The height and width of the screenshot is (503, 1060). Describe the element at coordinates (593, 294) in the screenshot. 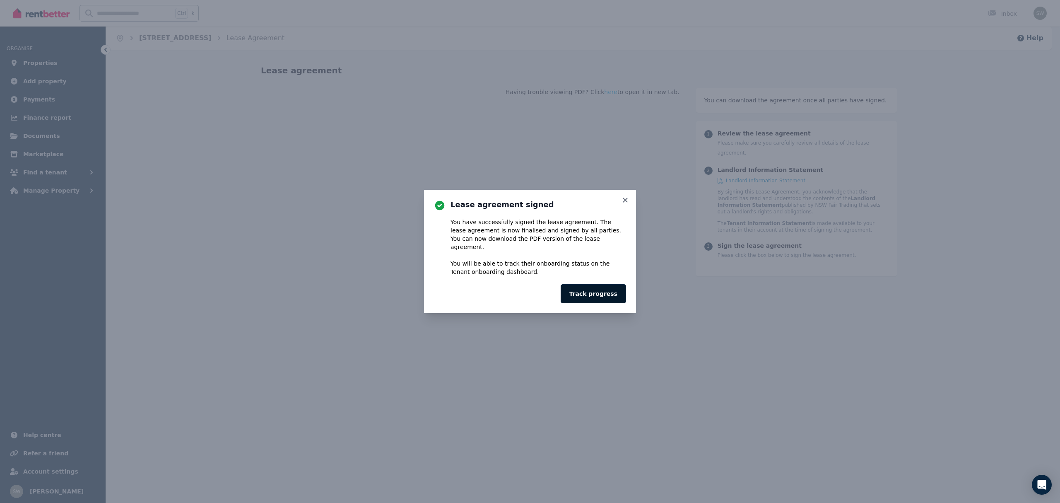

I see `button: Track progress` at that location.